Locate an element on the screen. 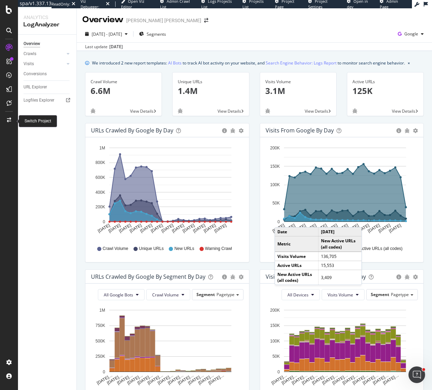 This screenshot has height=390, width=432. div: Logfiles Explorer is located at coordinates (39, 100).